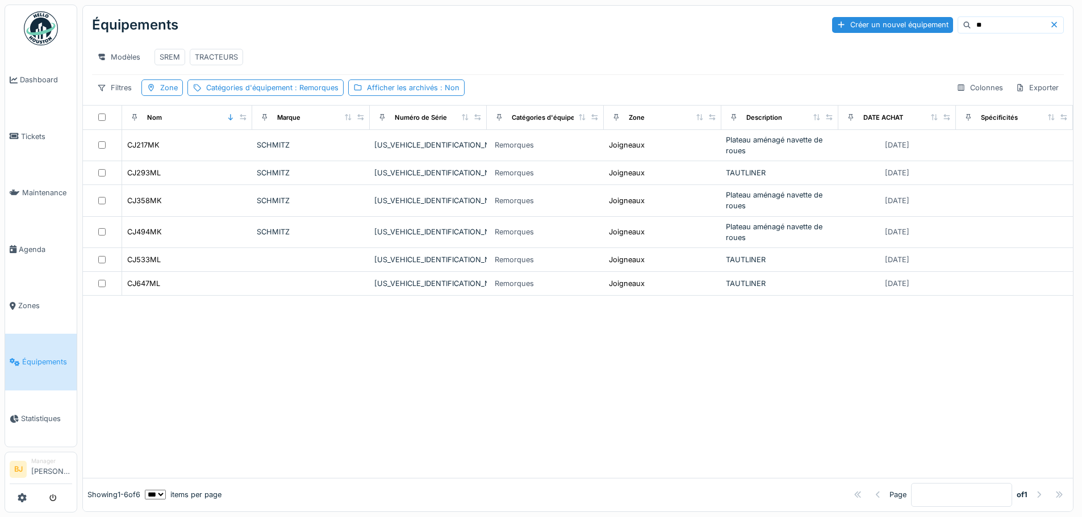 The width and height of the screenshot is (1082, 517). I want to click on div: Spécificités, so click(999, 118).